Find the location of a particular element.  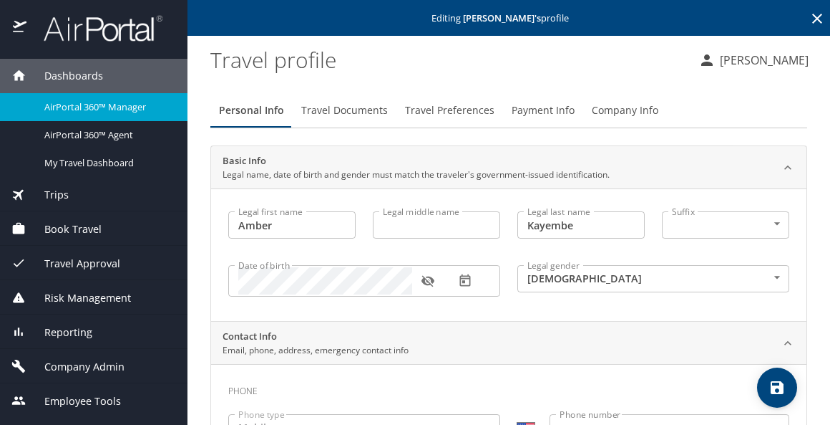

p: Legal name, date of birth and gender must match the traveler's government-issued identification. is located at coordinates (416, 175).